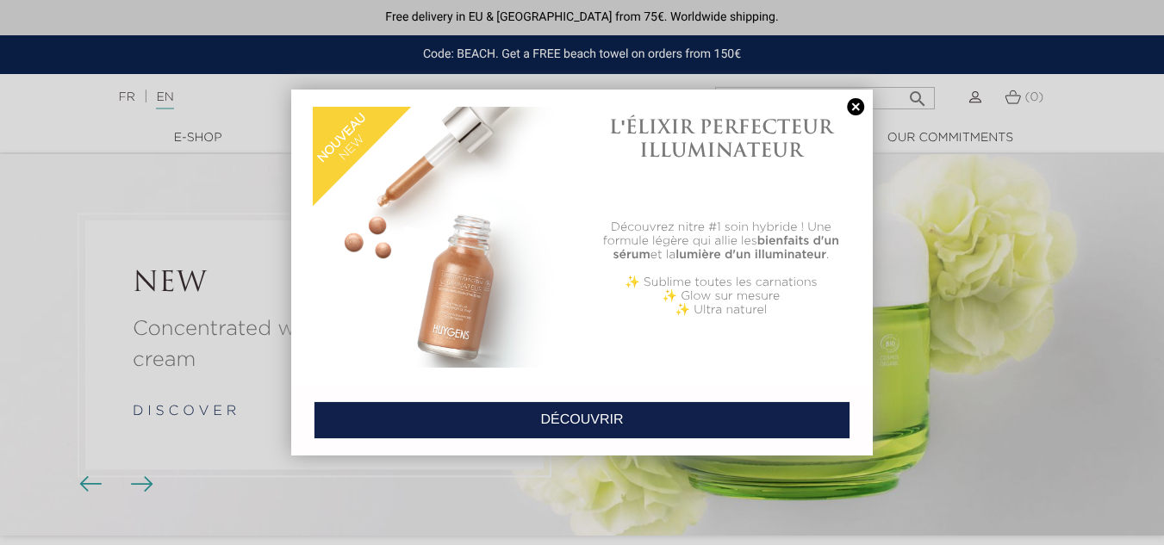 This screenshot has height=545, width=1164. What do you see at coordinates (750, 255) in the screenshot?
I see `b: lumière d'un illuminateur` at bounding box center [750, 255].